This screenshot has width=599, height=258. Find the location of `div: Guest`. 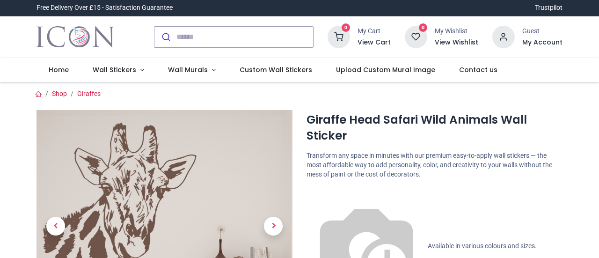

div: Guest is located at coordinates (542, 31).